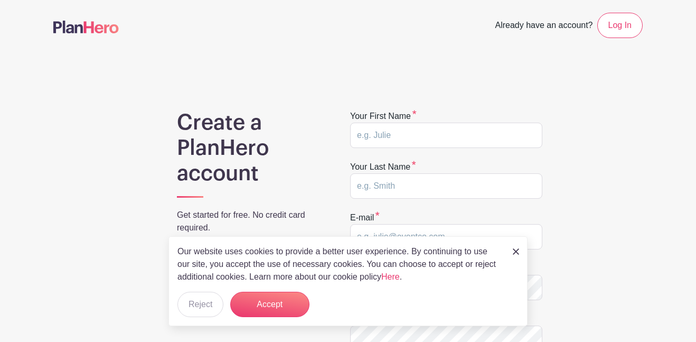 The image size is (696, 342). What do you see at coordinates (446, 186) in the screenshot?
I see `input: e.g. Smith` at bounding box center [446, 186].